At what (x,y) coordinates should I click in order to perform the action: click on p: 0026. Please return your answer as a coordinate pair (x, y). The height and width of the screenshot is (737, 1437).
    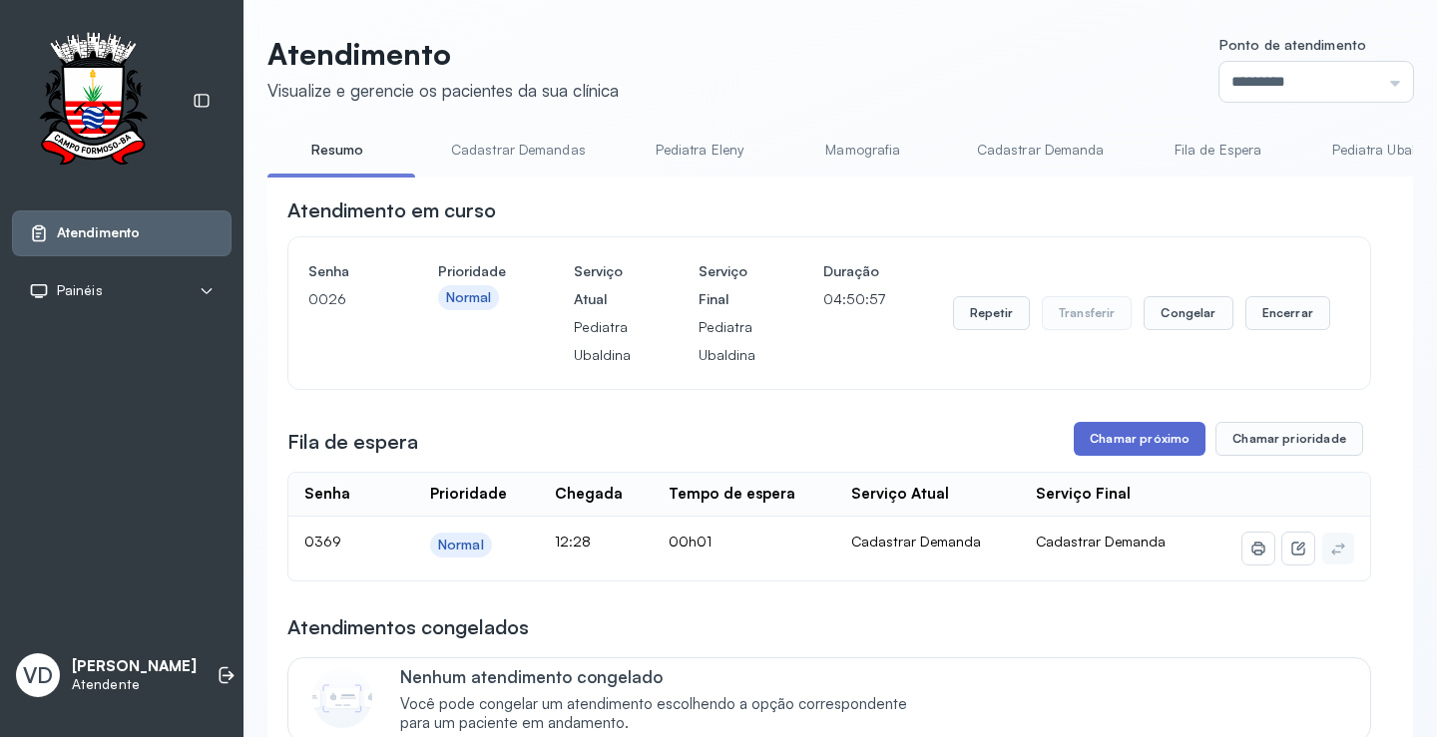
    Looking at the image, I should click on (339, 299).